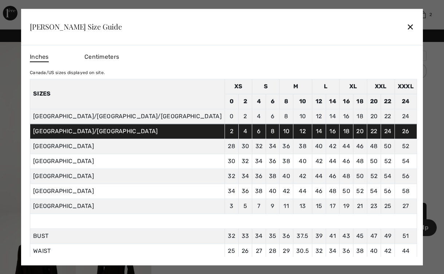  I want to click on span: 51, so click(406, 235).